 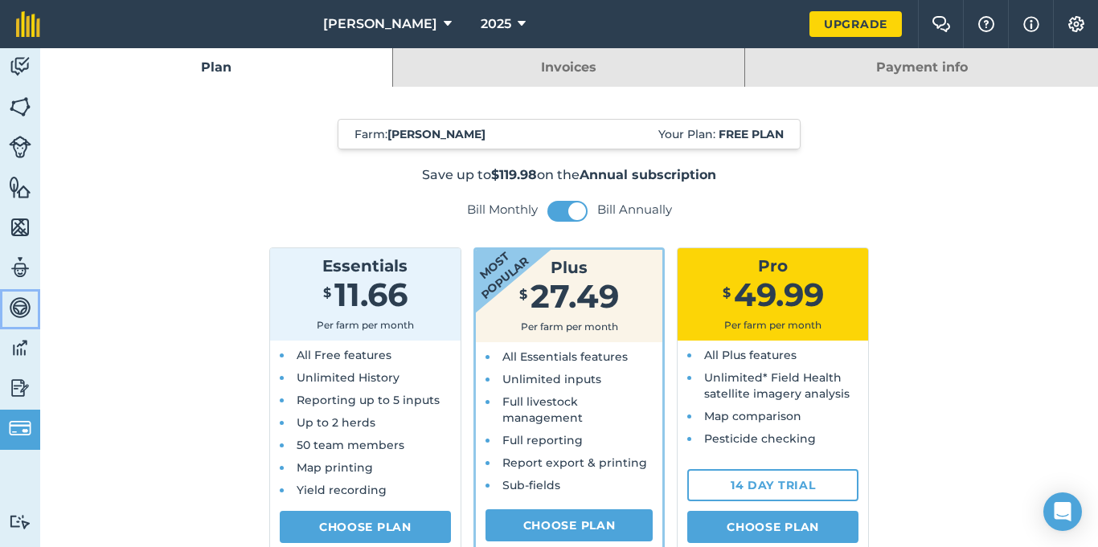 What do you see at coordinates (28, 24) in the screenshot?
I see `img: fieldmargin Logo` at bounding box center [28, 24].